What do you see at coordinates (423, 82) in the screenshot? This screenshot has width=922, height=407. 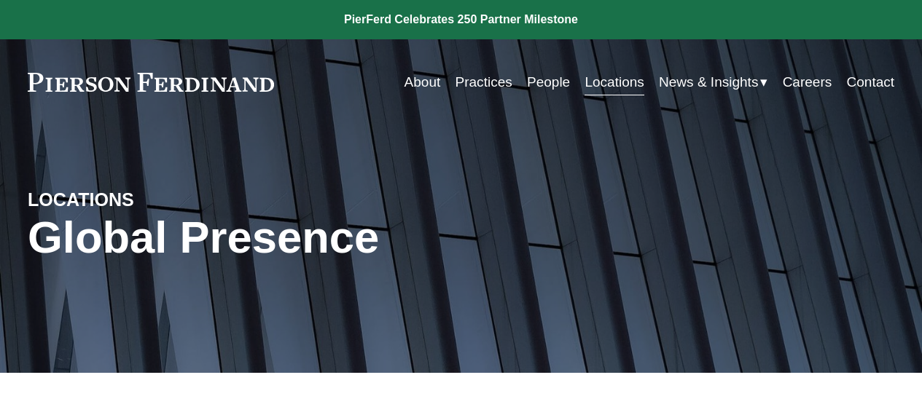 I see `a: About` at bounding box center [423, 82].